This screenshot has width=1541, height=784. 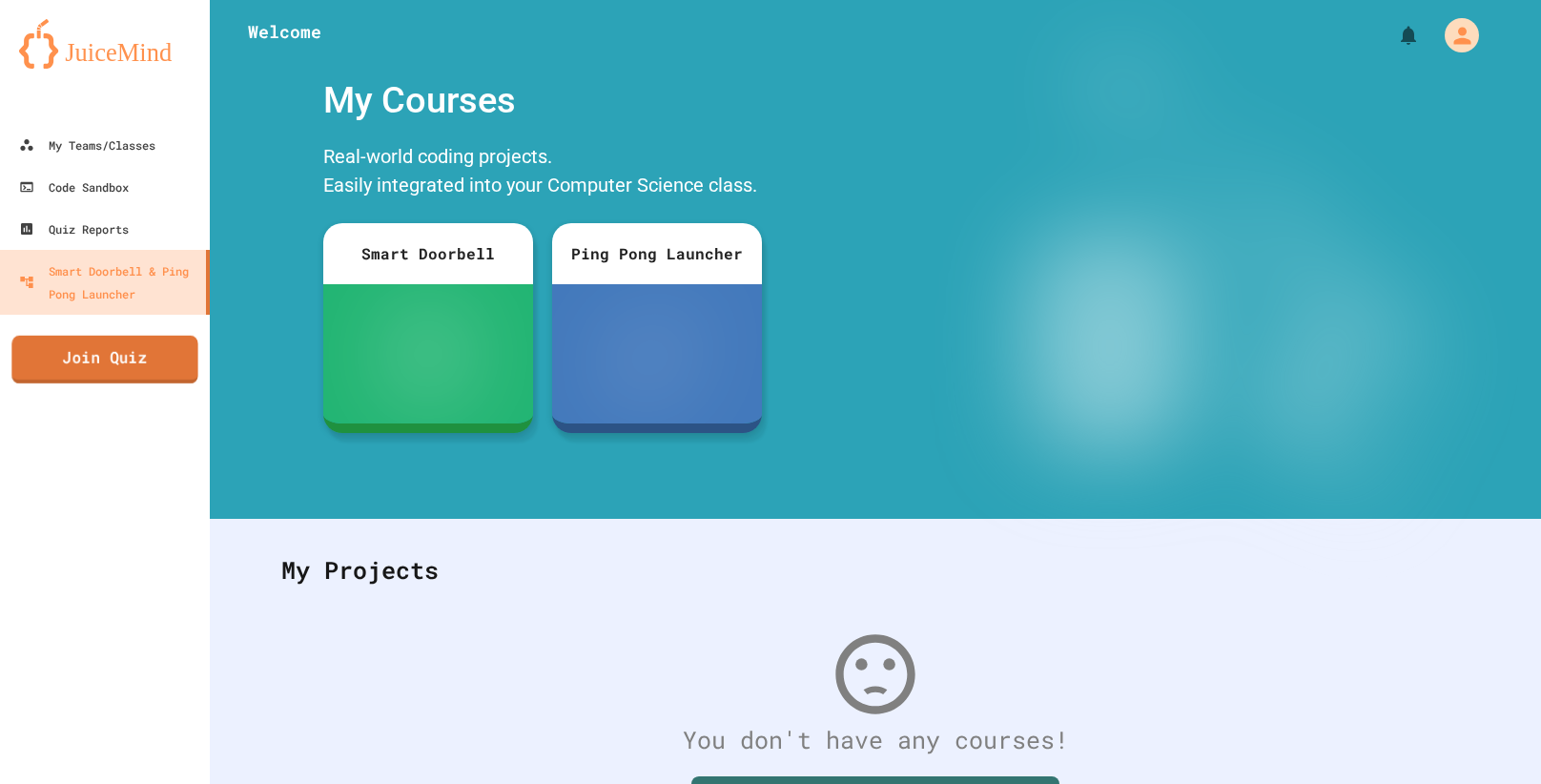 I want to click on div: My Teams/Classes, so click(x=87, y=145).